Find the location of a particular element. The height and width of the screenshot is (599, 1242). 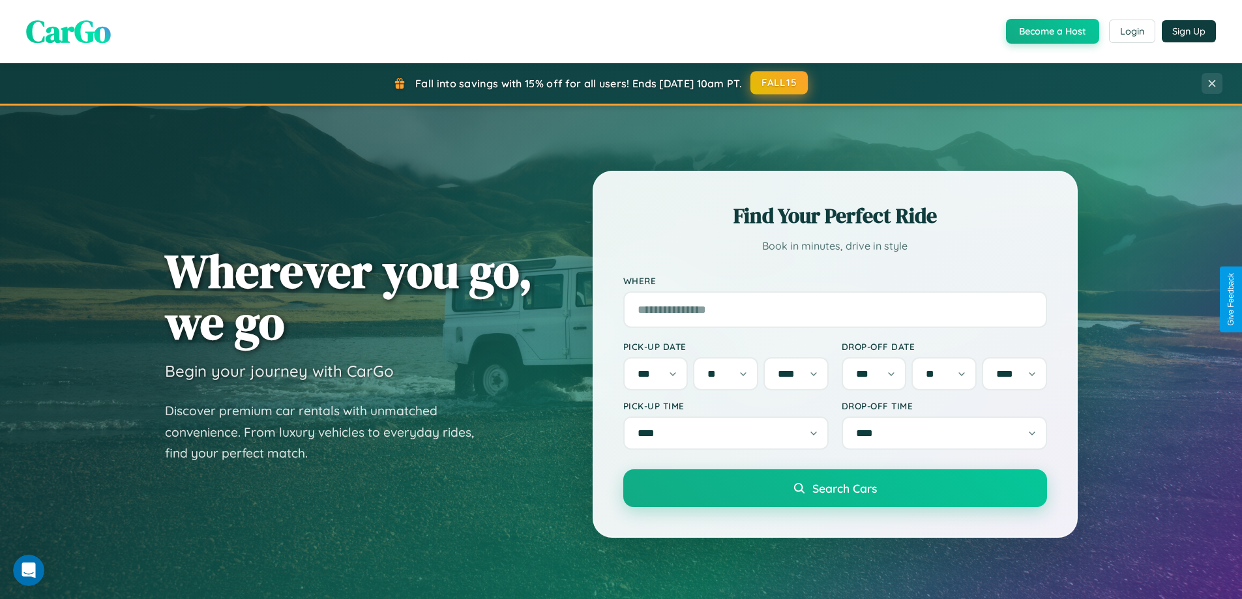

label: Drop-off Date is located at coordinates (944, 346).